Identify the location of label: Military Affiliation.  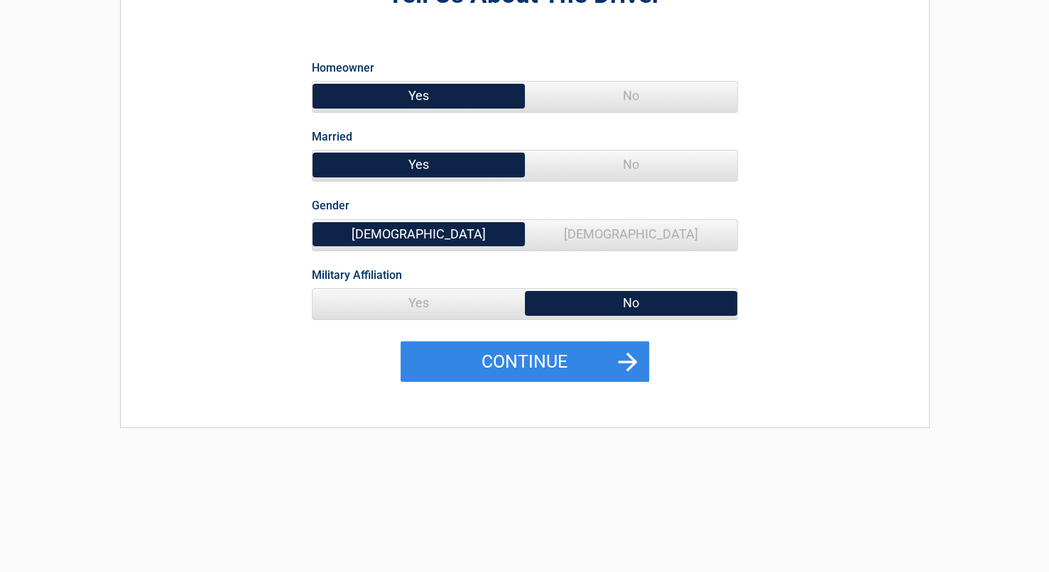
(357, 275).